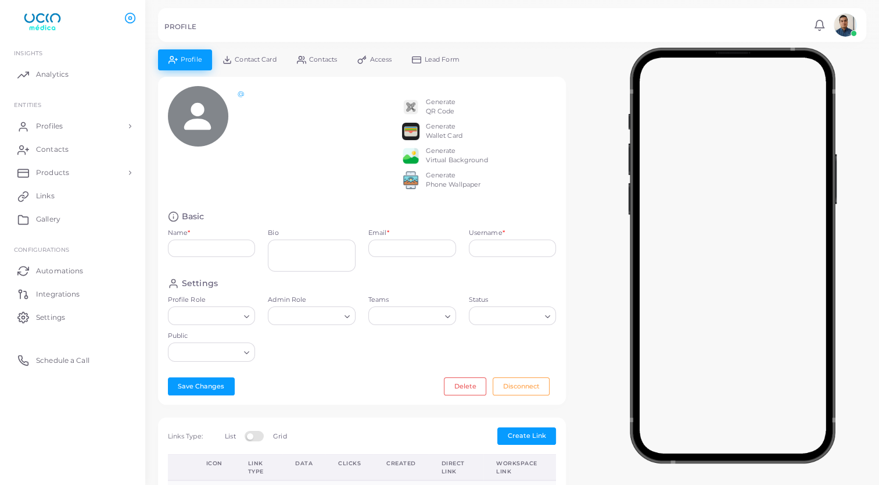 This screenshot has width=879, height=485. Describe the element at coordinates (73, 196) in the screenshot. I see `a: Links` at that location.